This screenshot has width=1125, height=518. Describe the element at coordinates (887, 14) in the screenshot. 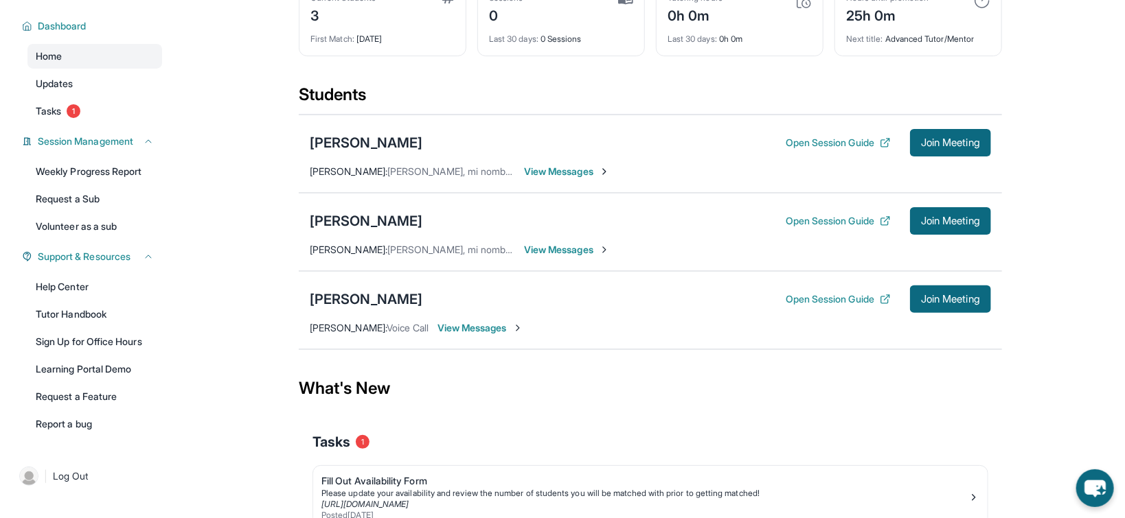

I see `div: 25h 0m` at that location.